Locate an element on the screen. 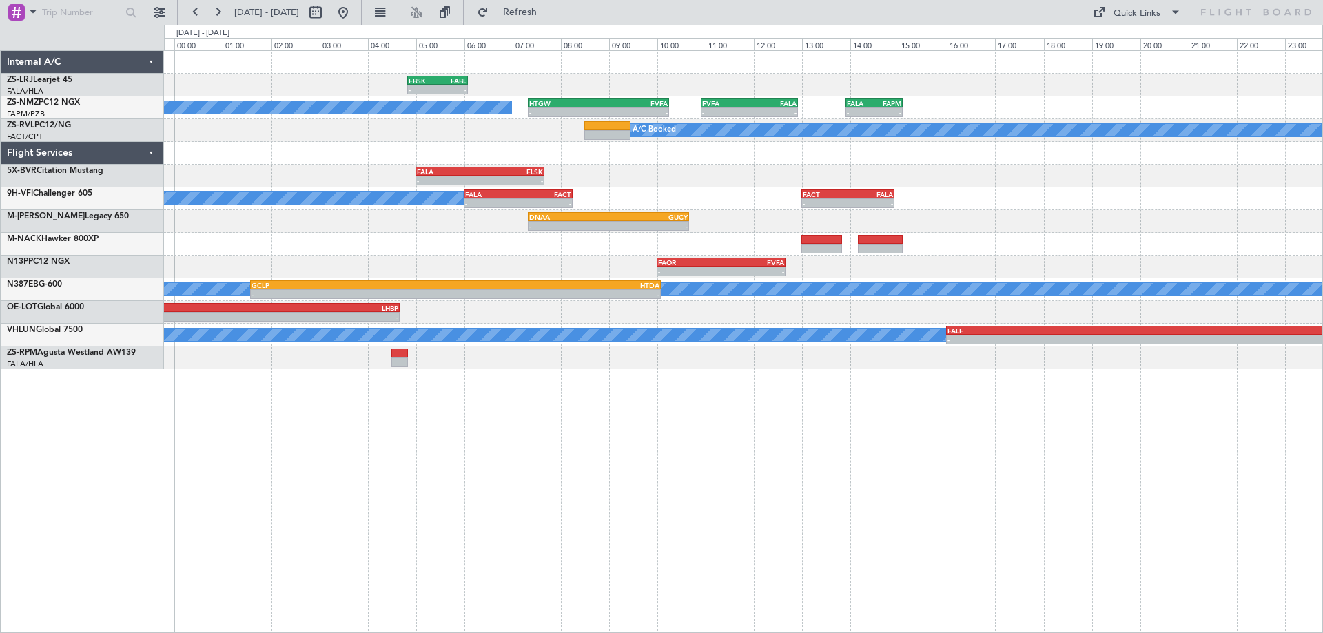  div: 05:00 is located at coordinates (440, 44).